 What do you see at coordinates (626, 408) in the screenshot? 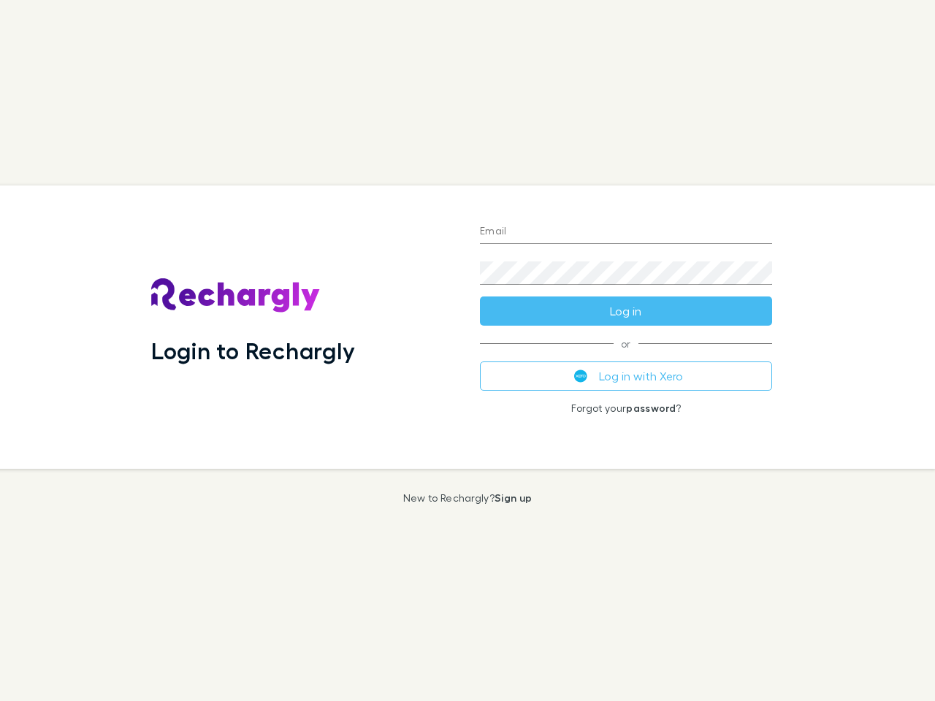
I see `p: Forgot your ?` at bounding box center [626, 408].